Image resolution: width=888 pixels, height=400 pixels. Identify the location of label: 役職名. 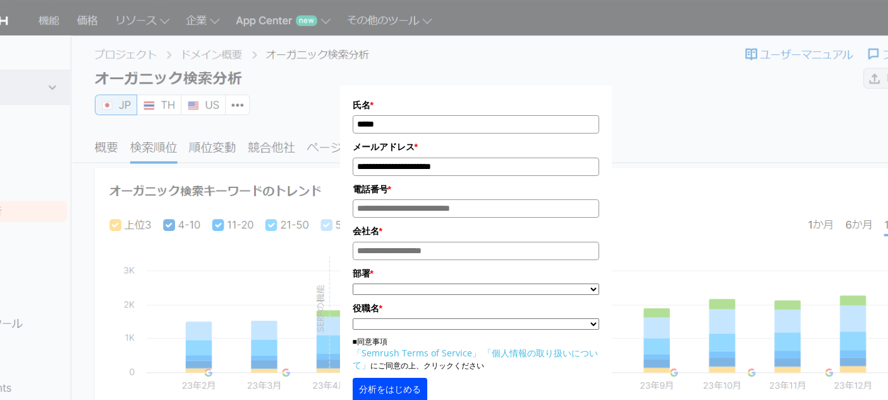
(476, 308).